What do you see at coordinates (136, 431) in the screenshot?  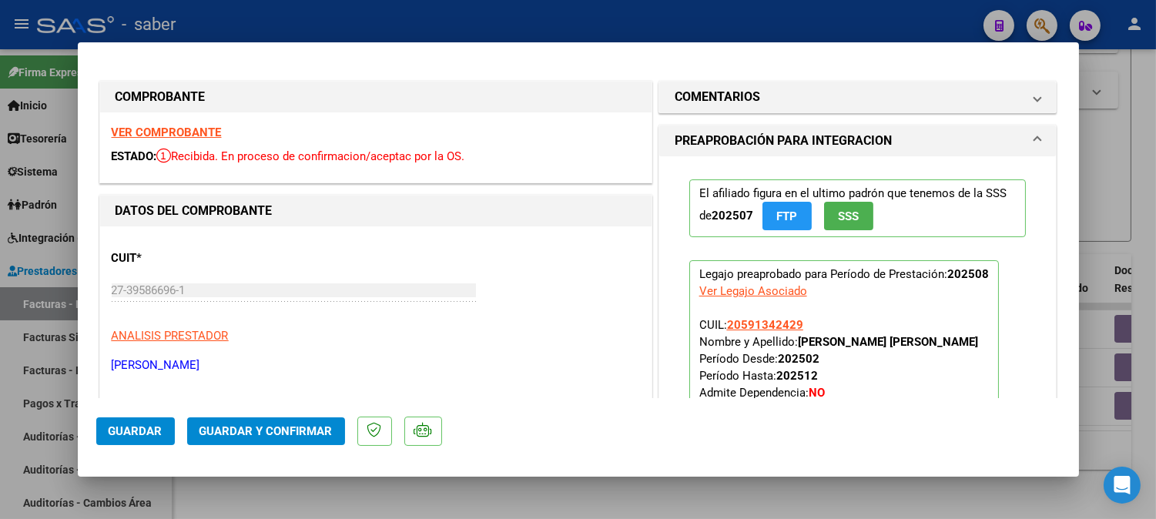 I see `button: Guardar` at bounding box center [136, 431].